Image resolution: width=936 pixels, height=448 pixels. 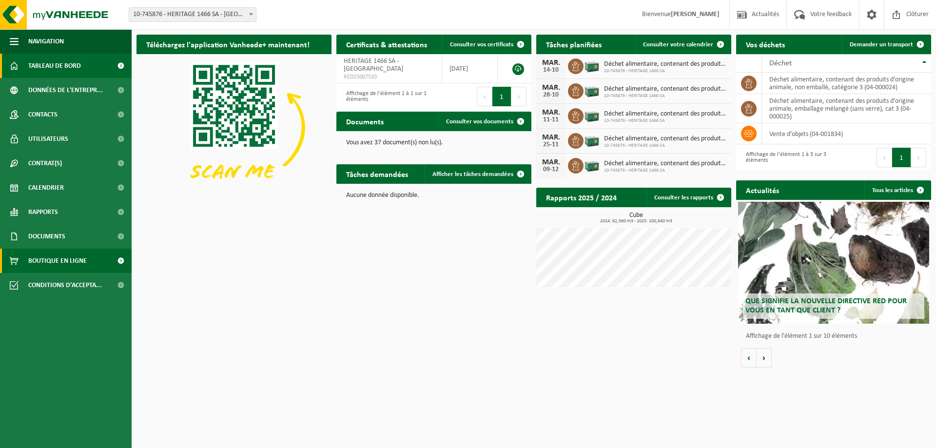 I want to click on a: Tous les articles, so click(x=897, y=190).